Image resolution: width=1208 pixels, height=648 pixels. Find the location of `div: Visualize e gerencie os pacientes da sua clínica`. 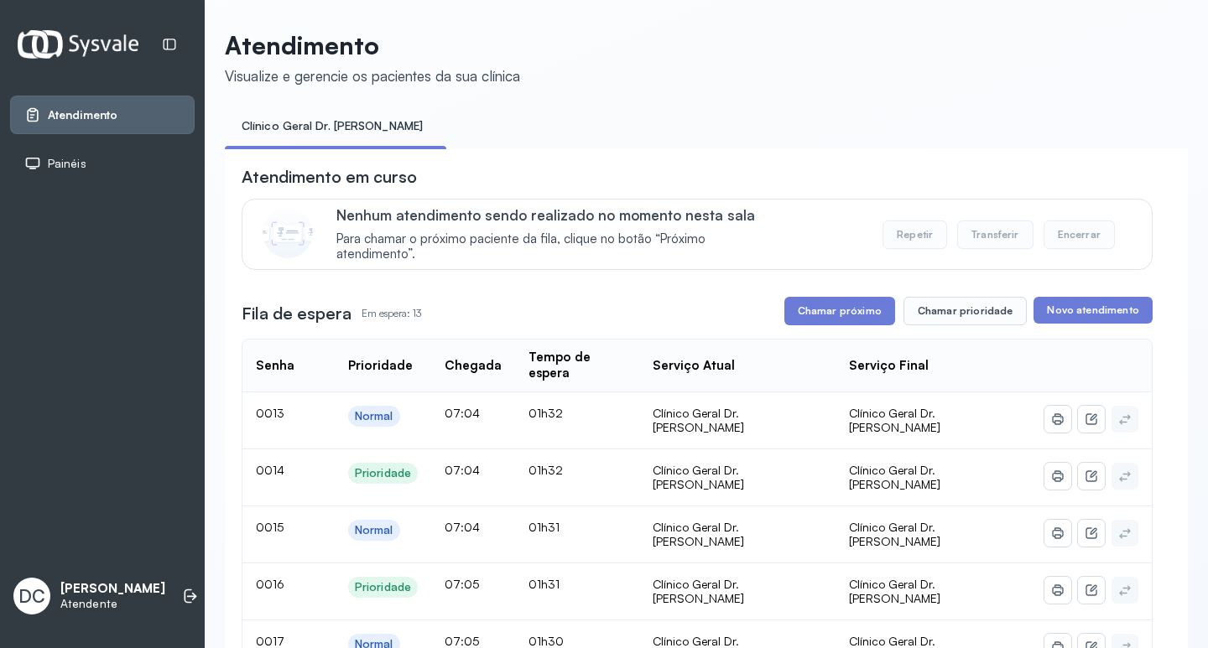

div: Visualize e gerencie os pacientes da sua clínica is located at coordinates (372, 75).